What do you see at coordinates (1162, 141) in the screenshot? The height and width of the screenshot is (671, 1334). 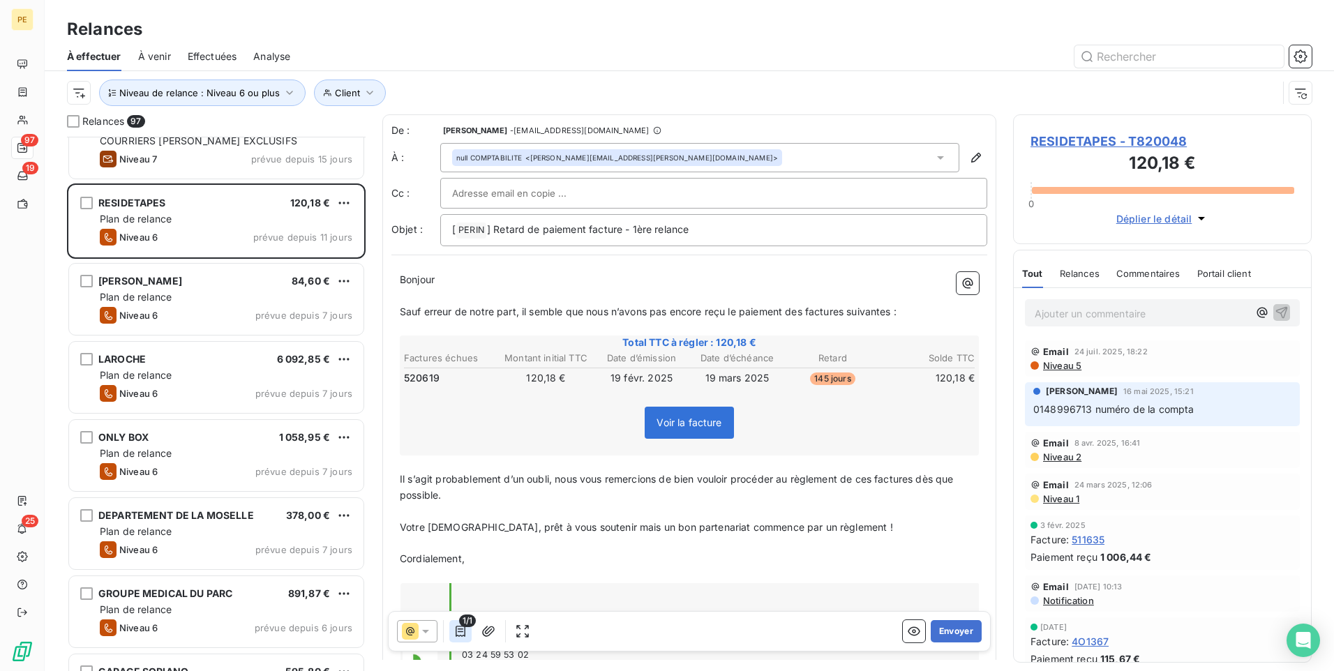 I see `span: RESIDETAPES - T820048` at bounding box center [1162, 141].